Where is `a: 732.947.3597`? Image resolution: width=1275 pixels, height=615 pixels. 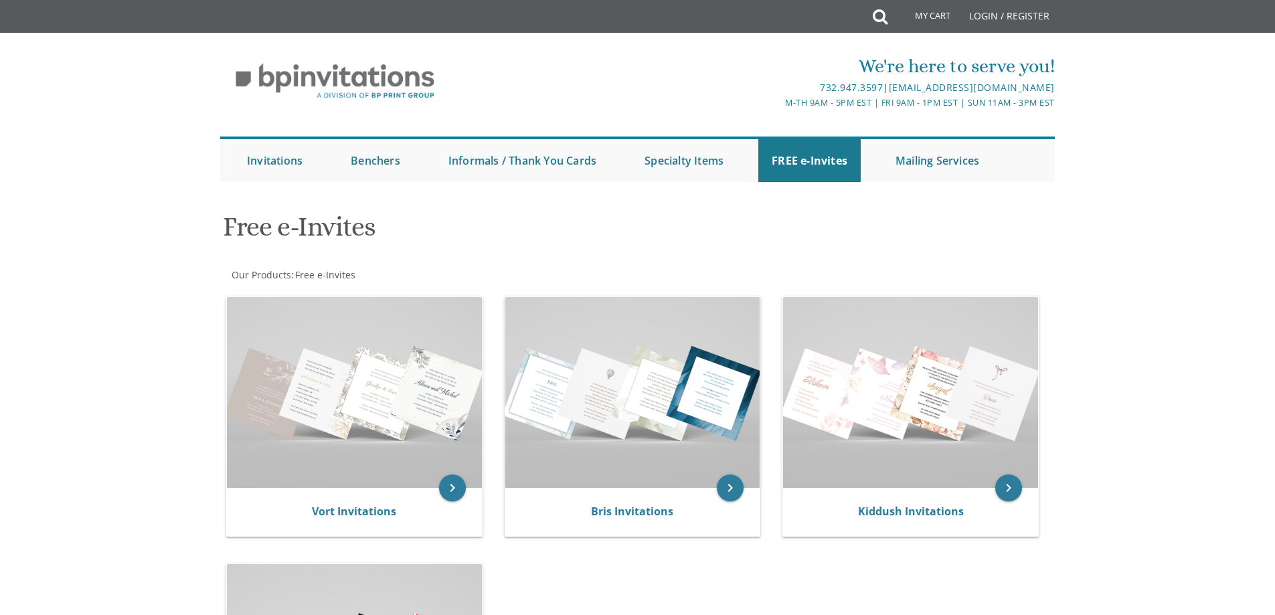 a: 732.947.3597 is located at coordinates (851, 87).